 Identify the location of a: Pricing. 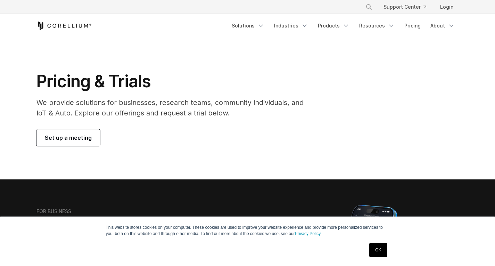
(412, 26).